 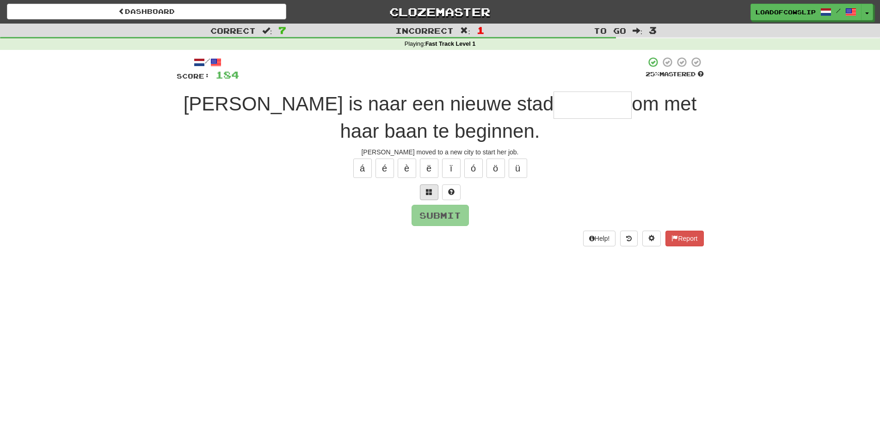 I want to click on span: Incorrect, so click(x=424, y=31).